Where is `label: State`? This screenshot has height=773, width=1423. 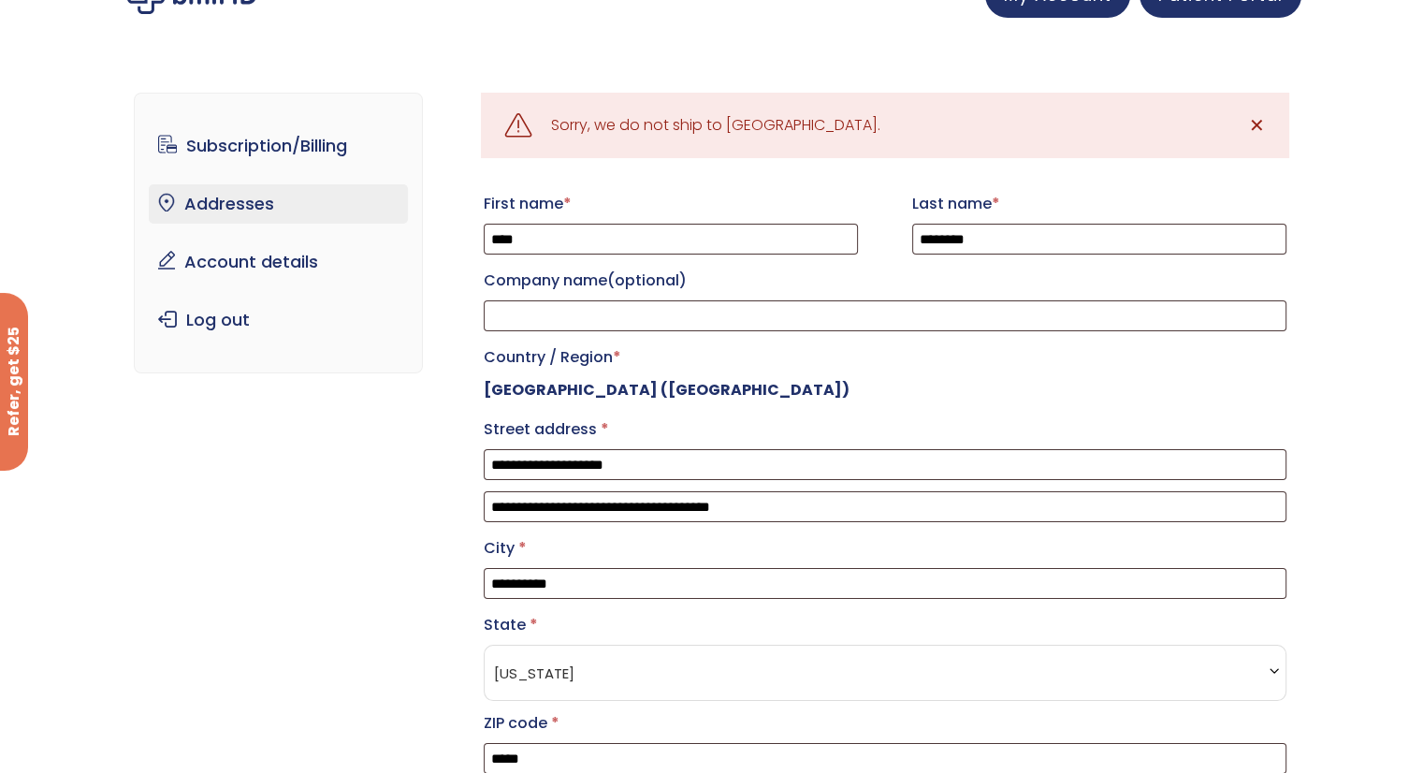 label: State is located at coordinates (885, 625).